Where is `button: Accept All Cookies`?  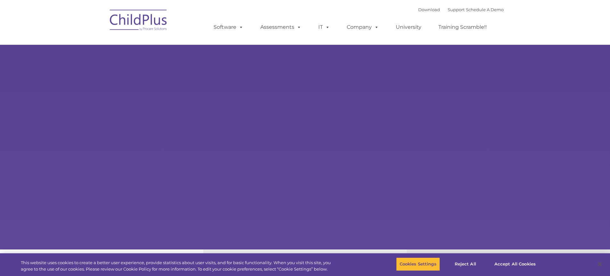
button: Accept All Cookies is located at coordinates (515, 264).